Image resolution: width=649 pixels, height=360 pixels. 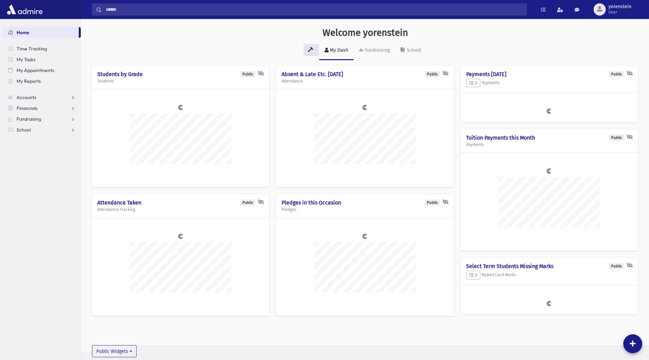 I want to click on h4: Tuition Payments this Month, so click(x=549, y=137).